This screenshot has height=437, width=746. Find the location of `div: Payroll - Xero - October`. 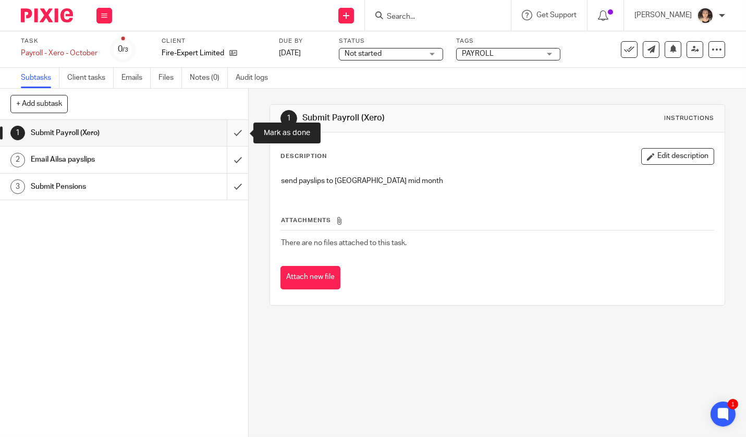

div: Payroll - Xero - October is located at coordinates (59, 53).